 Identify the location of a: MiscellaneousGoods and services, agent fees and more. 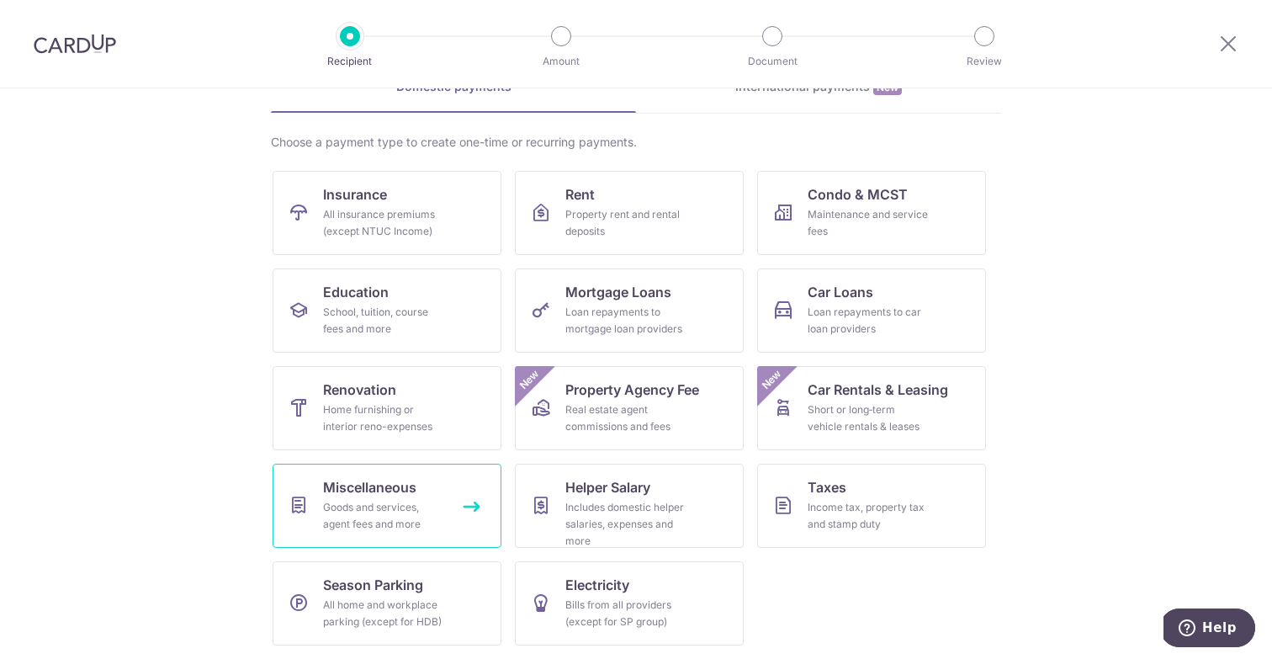
(387, 506).